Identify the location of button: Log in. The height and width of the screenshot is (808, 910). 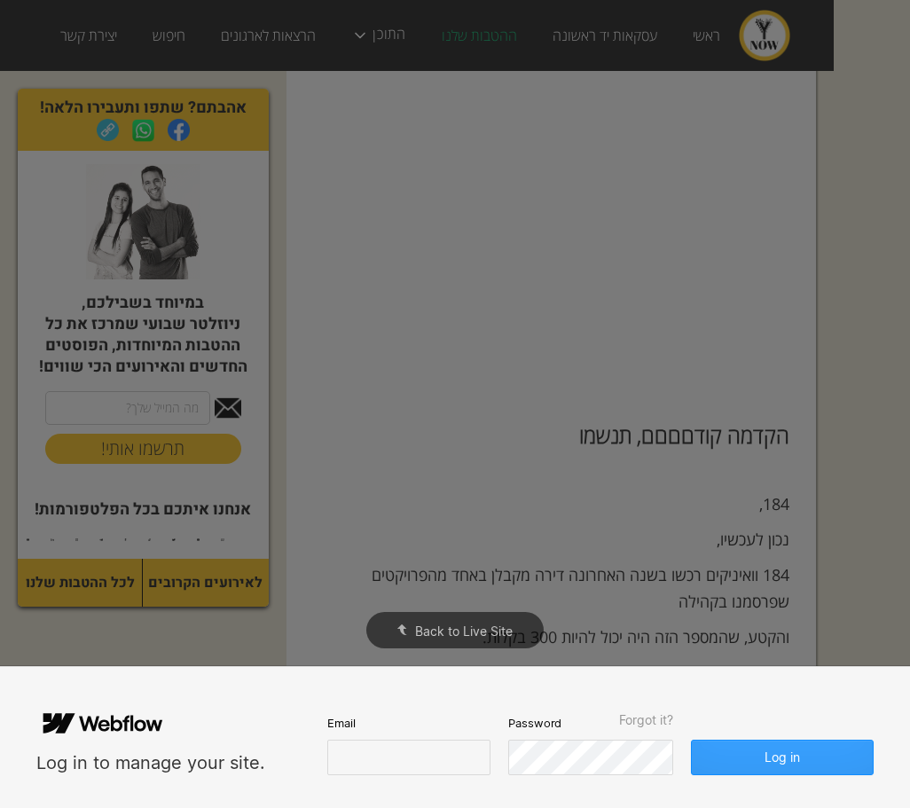
(782, 757).